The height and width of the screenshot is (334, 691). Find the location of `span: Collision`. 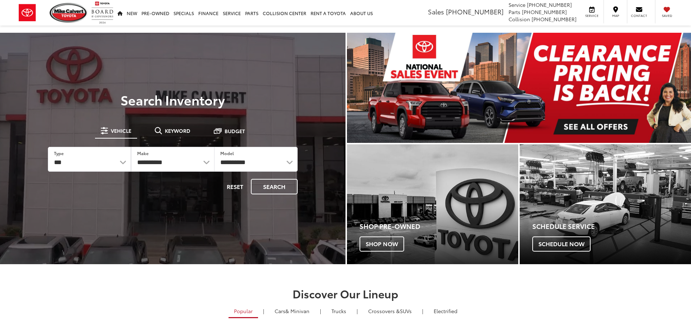

span: Collision is located at coordinates (519, 19).